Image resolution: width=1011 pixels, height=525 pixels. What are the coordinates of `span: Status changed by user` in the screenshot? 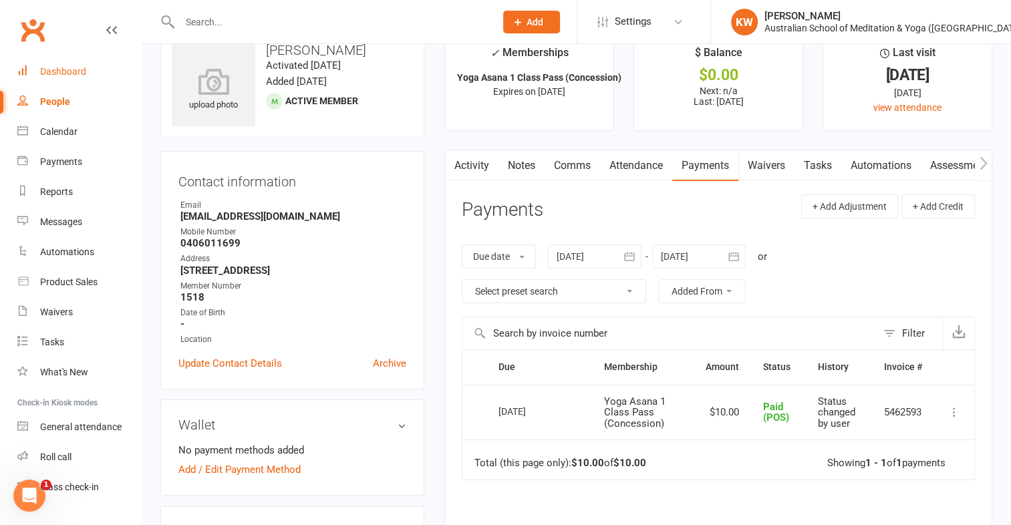 It's located at (837, 412).